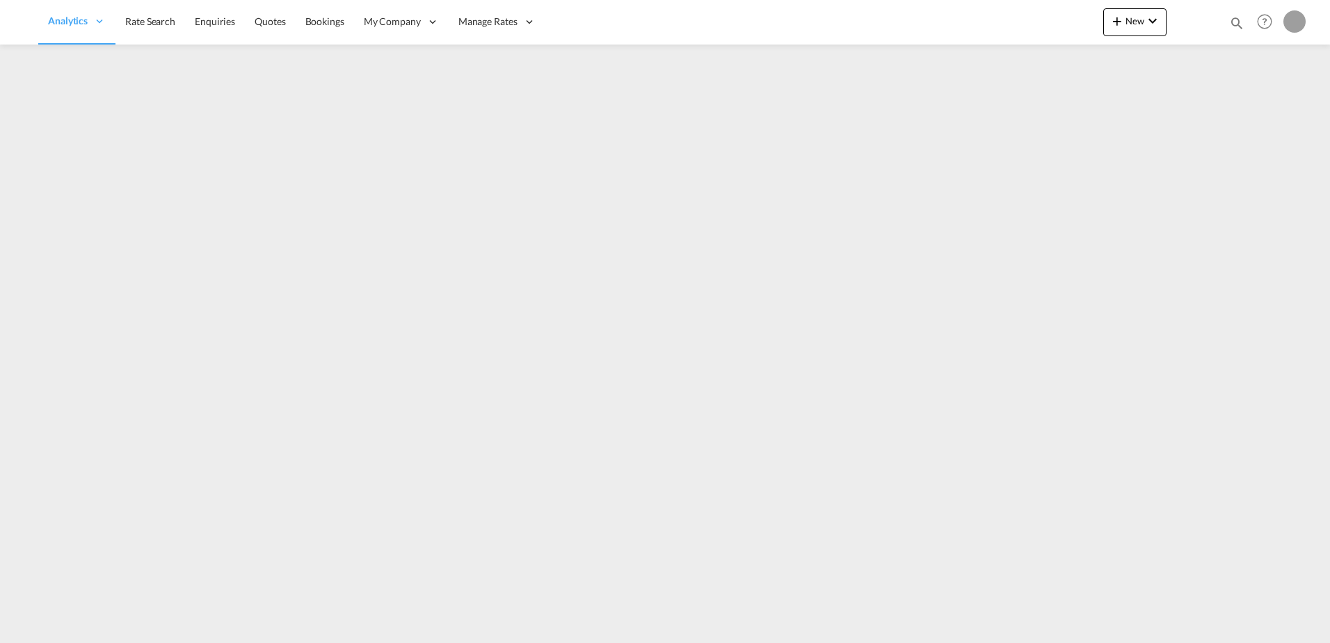 This screenshot has width=1330, height=643. I want to click on md-icon: icon-chevron-down, so click(1153, 21).